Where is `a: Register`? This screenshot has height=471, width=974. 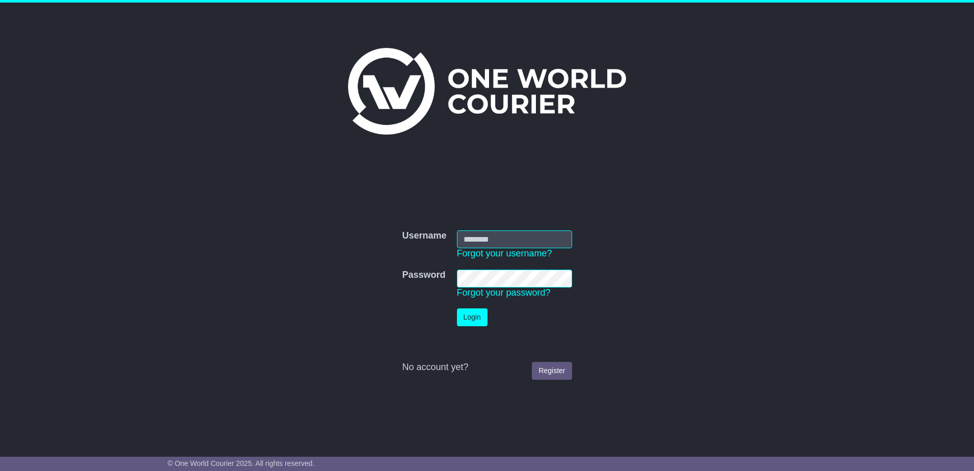
a: Register is located at coordinates (552, 370).